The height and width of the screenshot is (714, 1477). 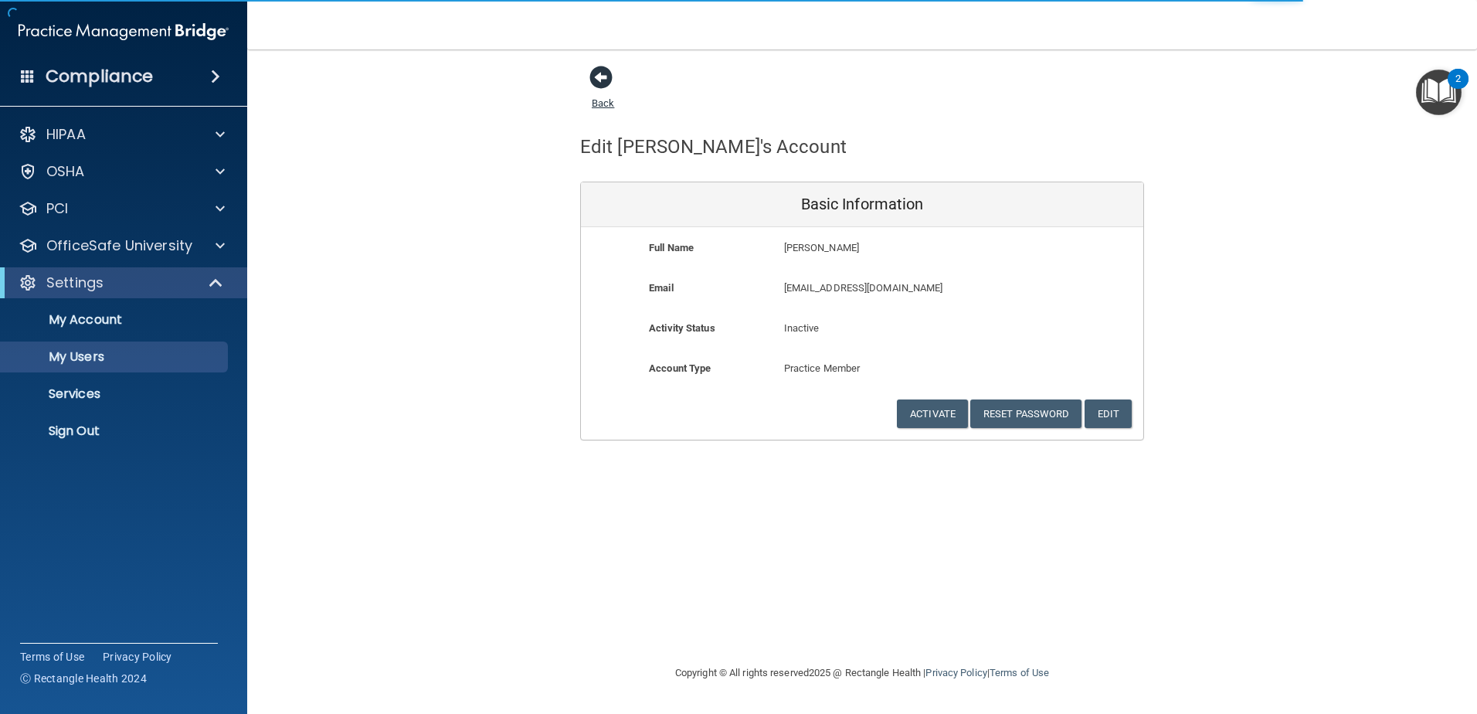 What do you see at coordinates (124, 32) in the screenshot?
I see `img: PMB logo` at bounding box center [124, 32].